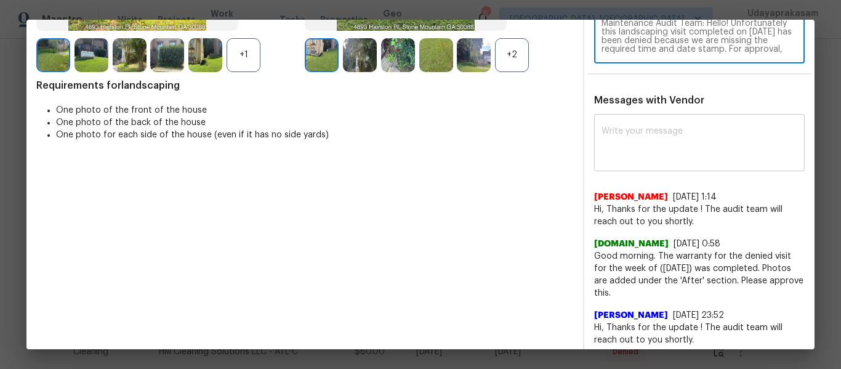 The height and width of the screenshot is (369, 841). What do you see at coordinates (512, 55) in the screenshot?
I see `div: +2` at bounding box center [512, 55].